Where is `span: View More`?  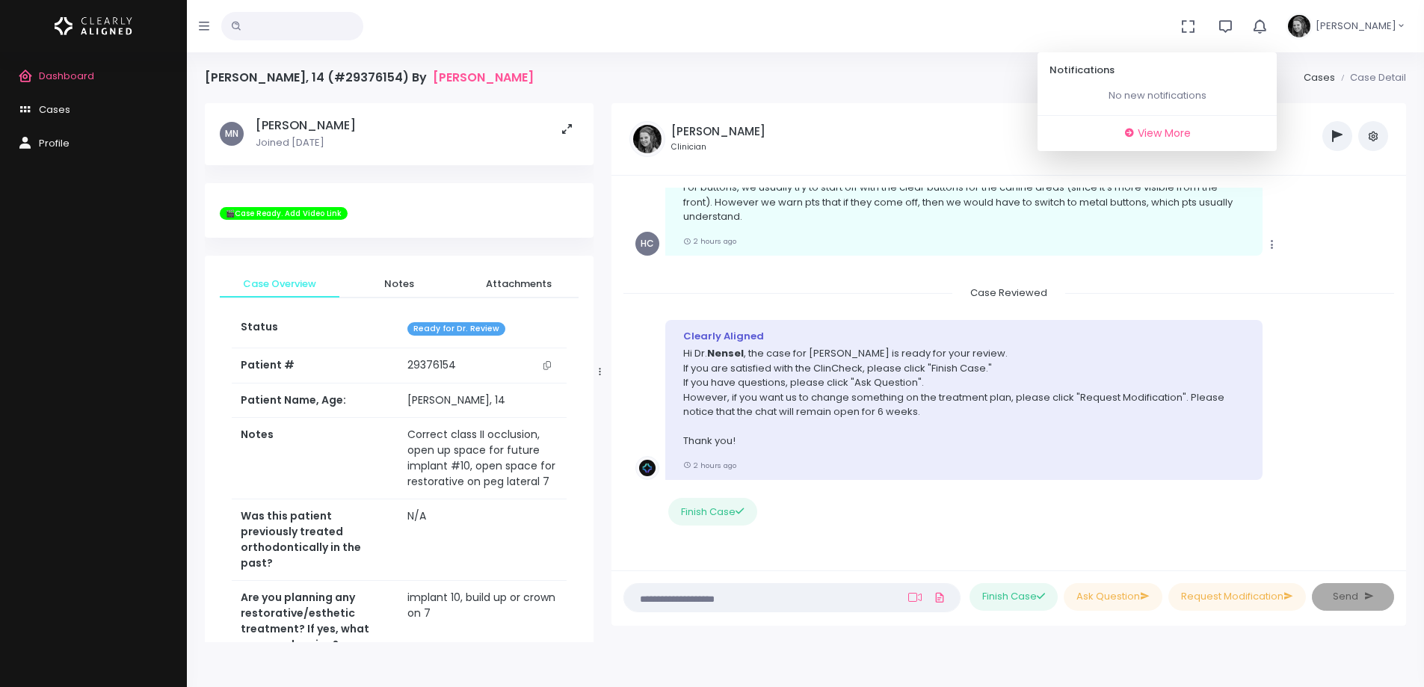 span: View More is located at coordinates (1164, 133).